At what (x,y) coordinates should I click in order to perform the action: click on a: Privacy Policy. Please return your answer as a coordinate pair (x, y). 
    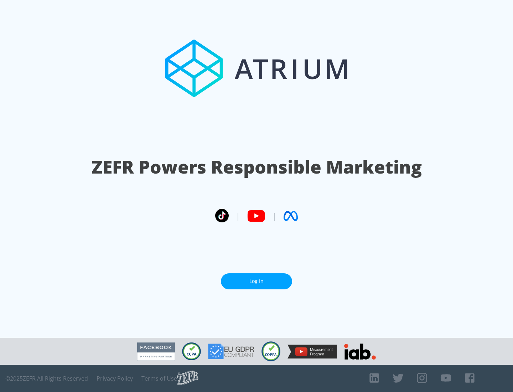
    Looking at the image, I should click on (115, 378).